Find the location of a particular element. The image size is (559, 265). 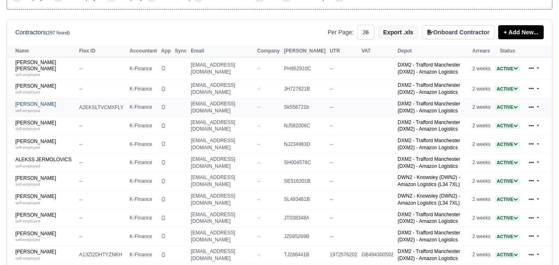

small: (297 found) is located at coordinates (58, 33).